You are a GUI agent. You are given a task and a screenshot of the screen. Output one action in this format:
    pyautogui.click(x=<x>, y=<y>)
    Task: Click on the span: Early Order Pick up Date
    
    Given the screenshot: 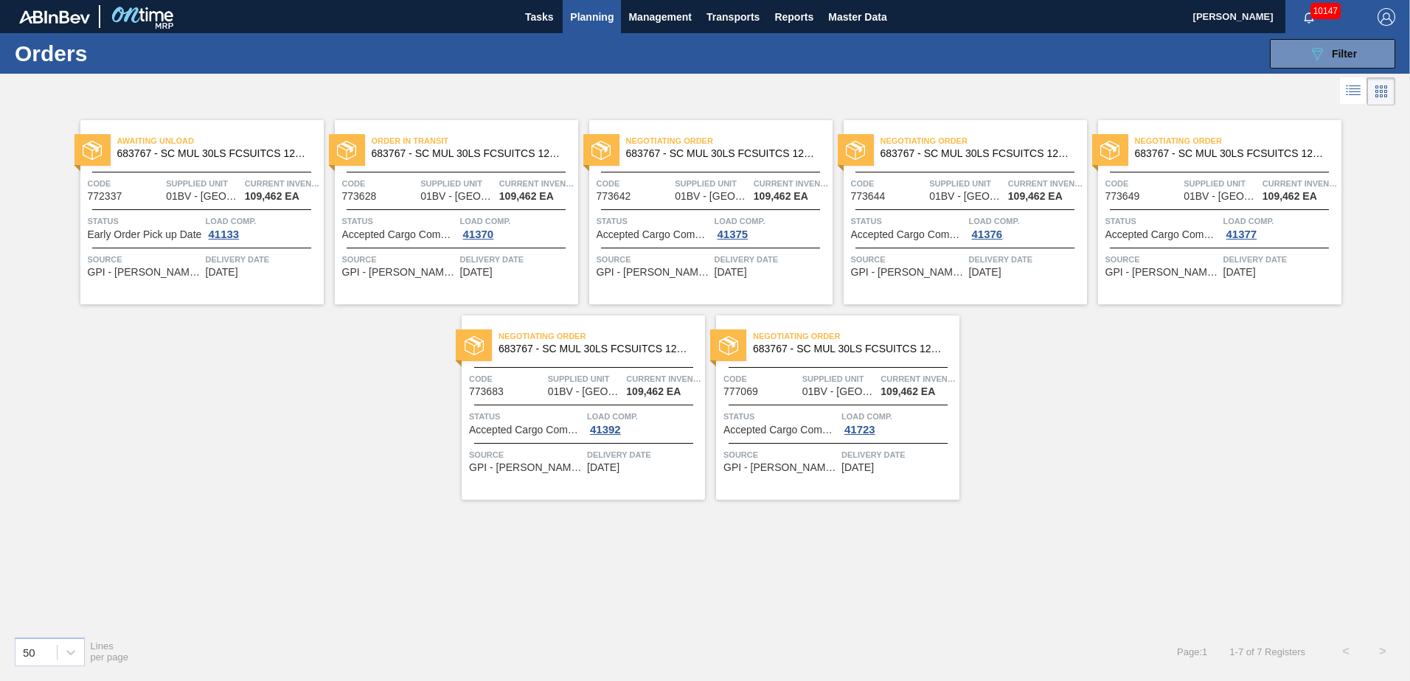 What is the action you would take?
    pyautogui.click(x=145, y=235)
    